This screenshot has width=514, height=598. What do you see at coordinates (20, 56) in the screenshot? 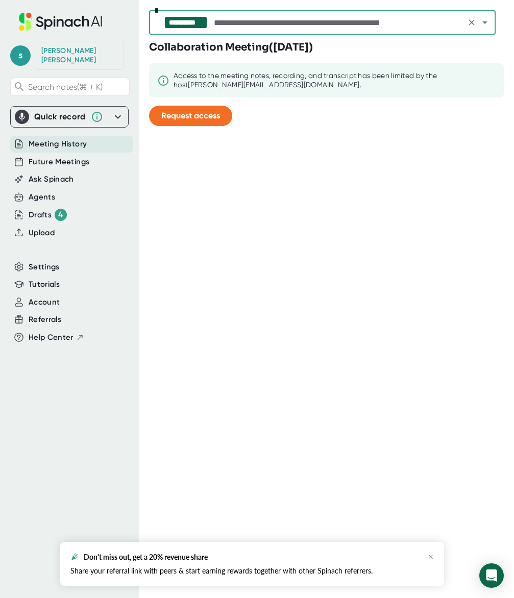
I see `span: s` at bounding box center [20, 56].